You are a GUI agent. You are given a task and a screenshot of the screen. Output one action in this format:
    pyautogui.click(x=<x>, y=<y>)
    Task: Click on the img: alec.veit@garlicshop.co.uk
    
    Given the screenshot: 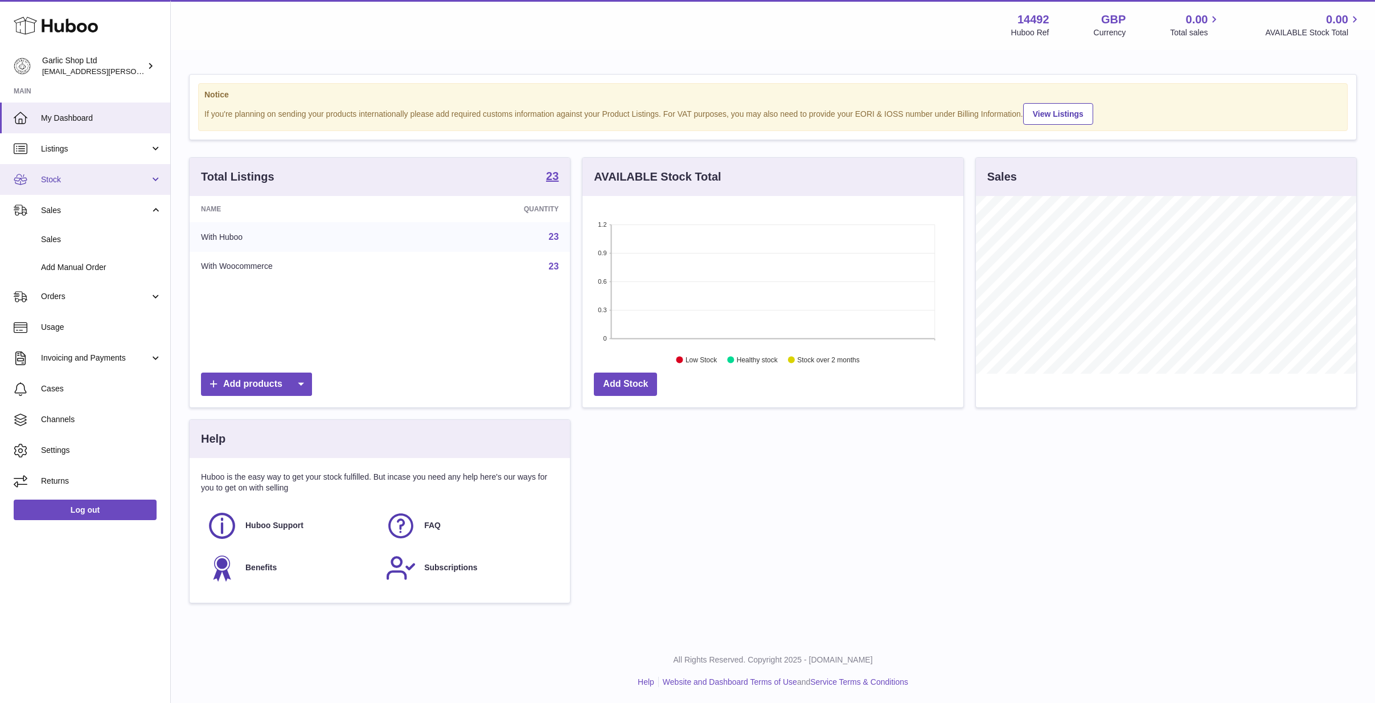 What is the action you would take?
    pyautogui.click(x=22, y=66)
    